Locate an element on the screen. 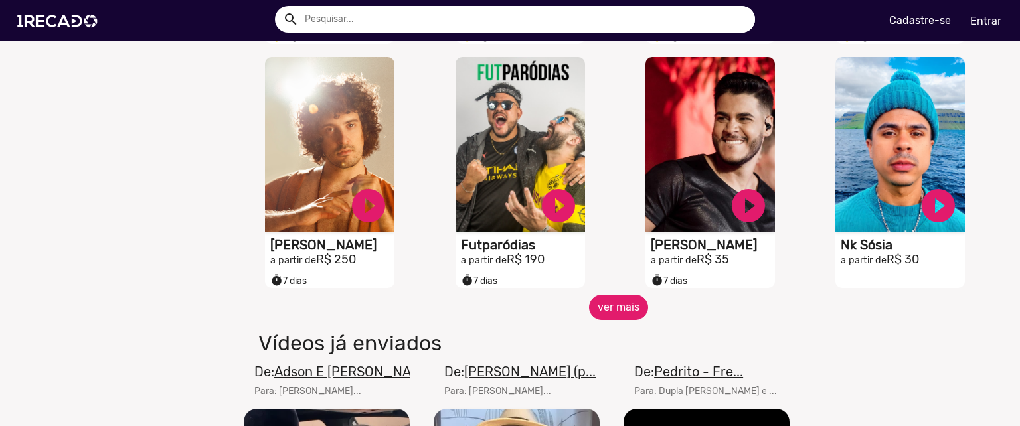  h2: R$ 250 is located at coordinates (332, 260).